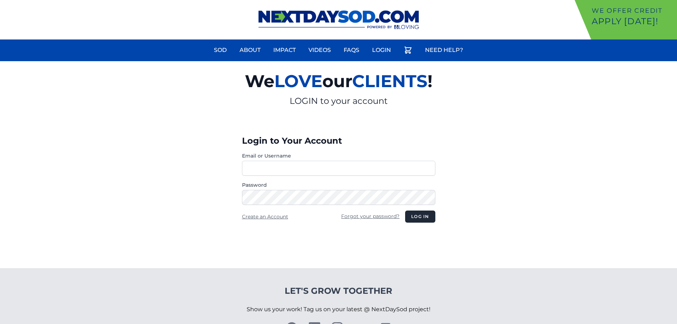 This screenshot has height=324, width=677. What do you see at coordinates (298, 81) in the screenshot?
I see `span: LOVE` at bounding box center [298, 81].